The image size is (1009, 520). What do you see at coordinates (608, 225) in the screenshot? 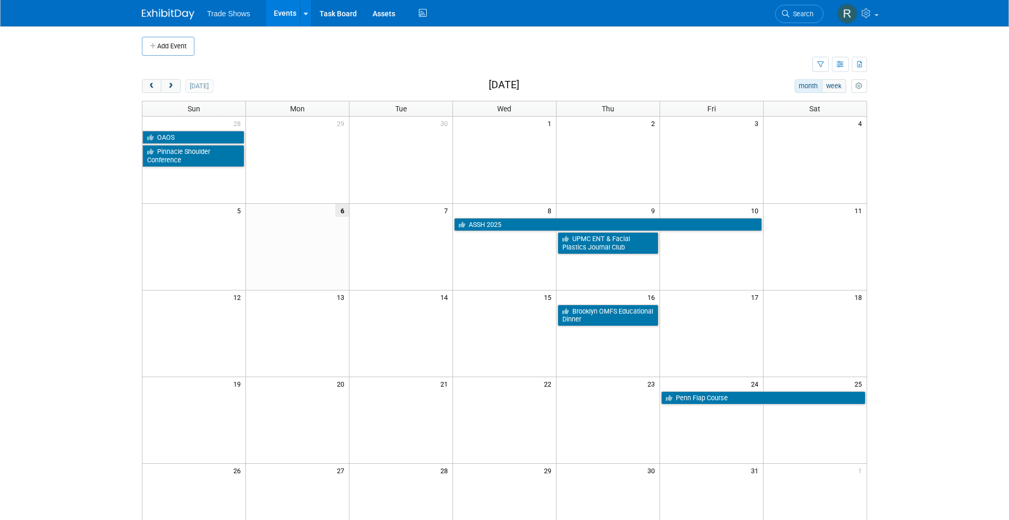
I see `a: ASSH 2025` at bounding box center [608, 225].